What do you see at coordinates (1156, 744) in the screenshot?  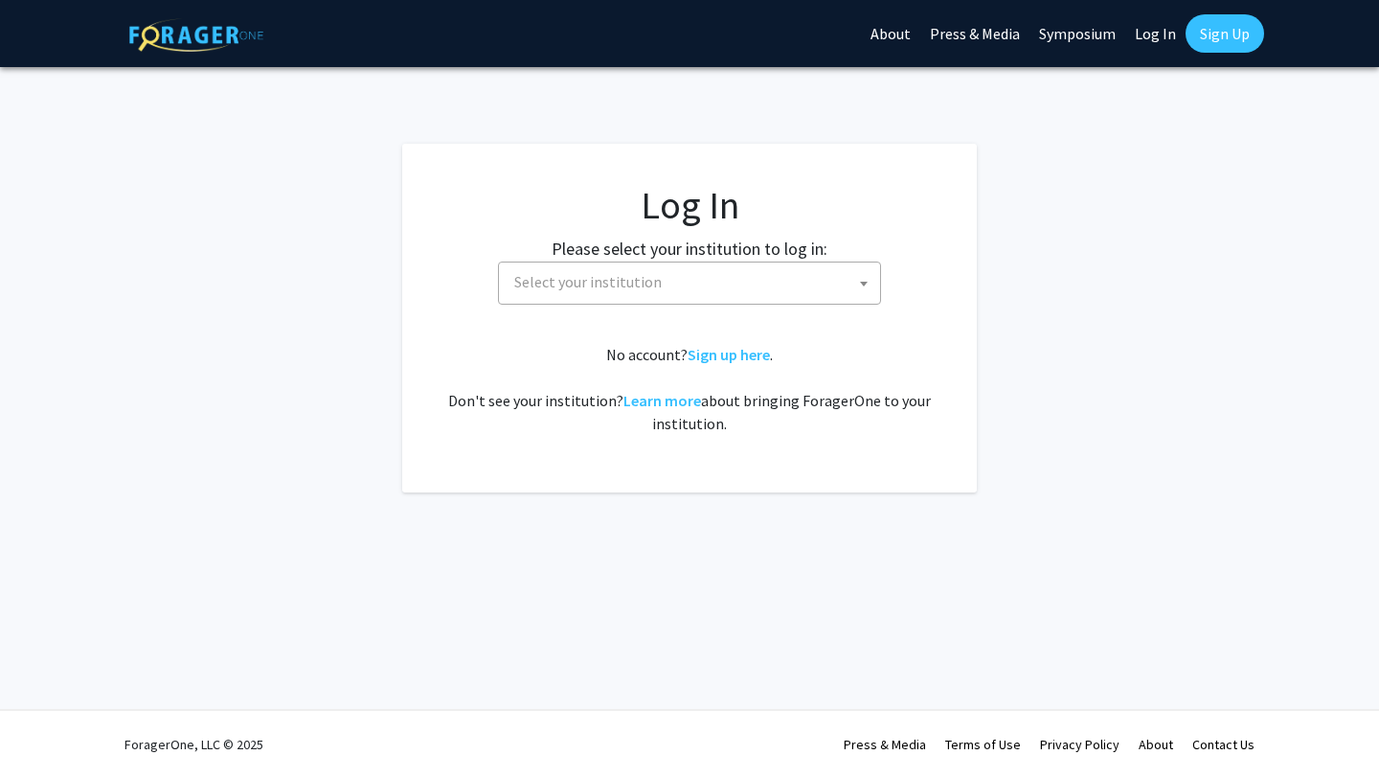 I see `a: About` at bounding box center [1156, 744].